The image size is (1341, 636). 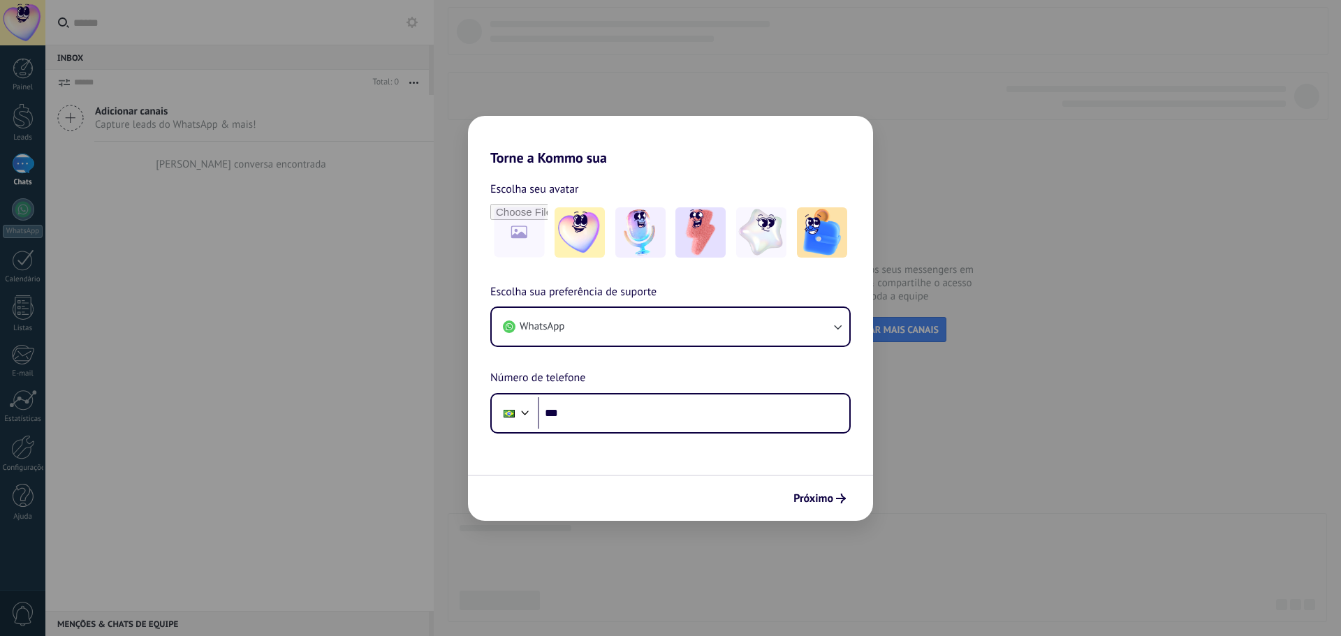 What do you see at coordinates (580, 233) in the screenshot?
I see `img: -1.jpeg` at bounding box center [580, 233].